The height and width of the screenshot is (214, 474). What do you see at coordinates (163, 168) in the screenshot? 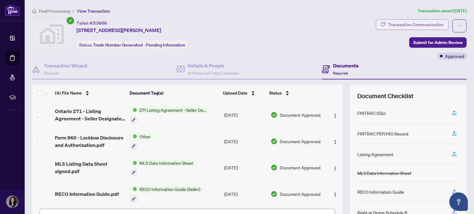
I see `button: Status IconMLS Data Information Sheet` at bounding box center [163, 168].